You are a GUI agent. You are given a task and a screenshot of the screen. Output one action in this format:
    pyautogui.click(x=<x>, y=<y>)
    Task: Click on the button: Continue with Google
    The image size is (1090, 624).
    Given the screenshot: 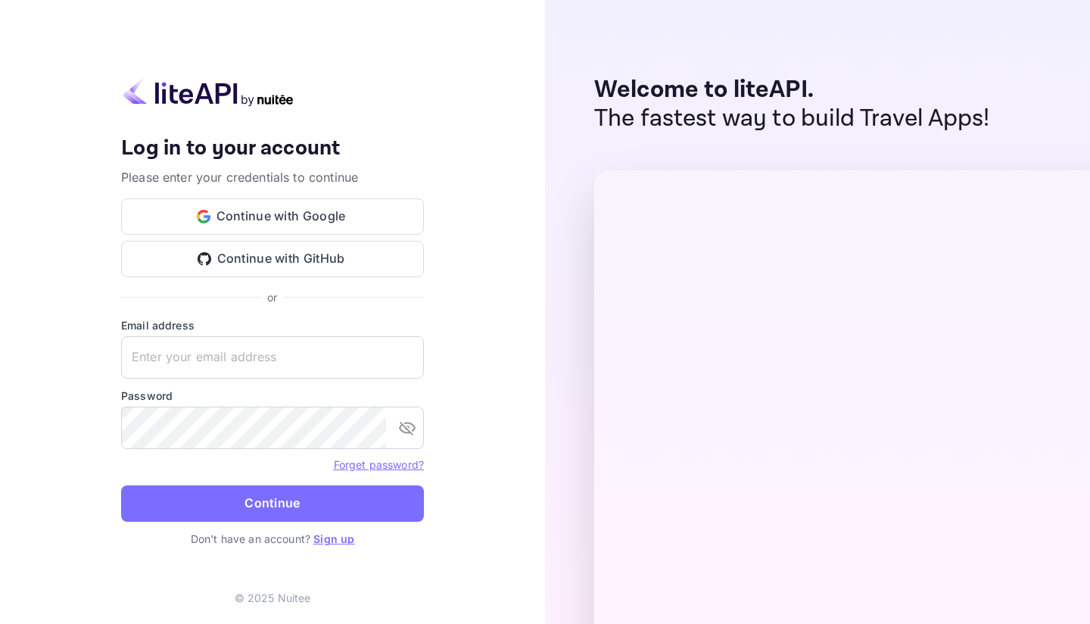 What is the action you would take?
    pyautogui.click(x=272, y=216)
    